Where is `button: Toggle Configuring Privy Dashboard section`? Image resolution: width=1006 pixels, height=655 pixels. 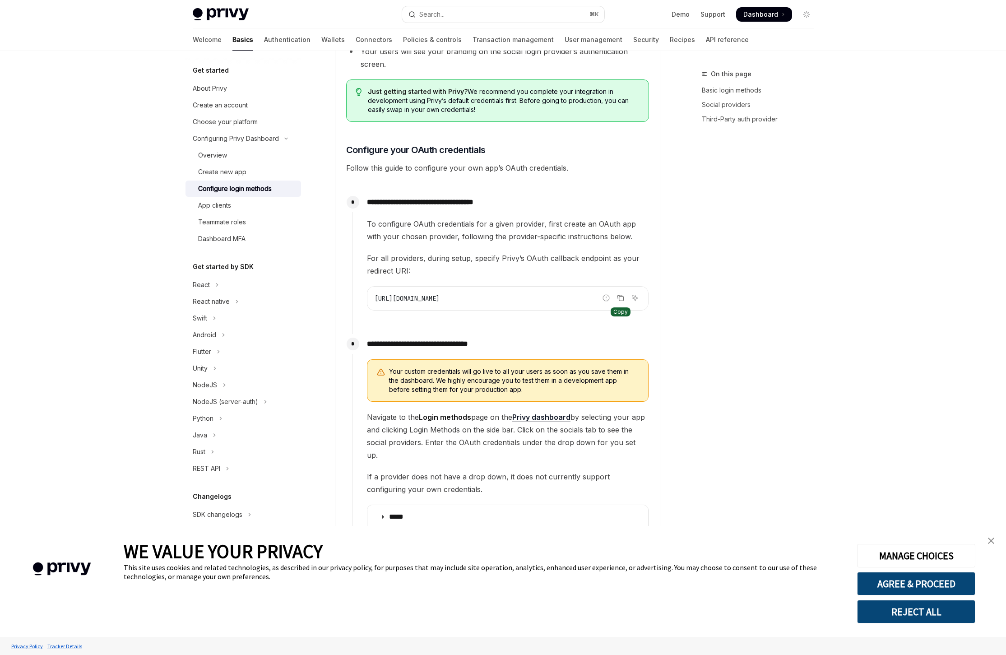 button: Toggle Configuring Privy Dashboard section is located at coordinates (243, 139).